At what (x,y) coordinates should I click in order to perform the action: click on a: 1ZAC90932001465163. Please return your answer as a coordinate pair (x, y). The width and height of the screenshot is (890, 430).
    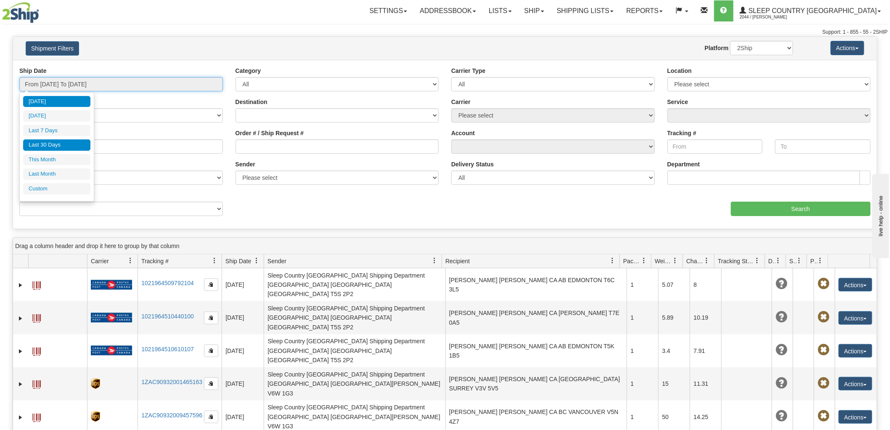
    Looking at the image, I should click on (172, 382).